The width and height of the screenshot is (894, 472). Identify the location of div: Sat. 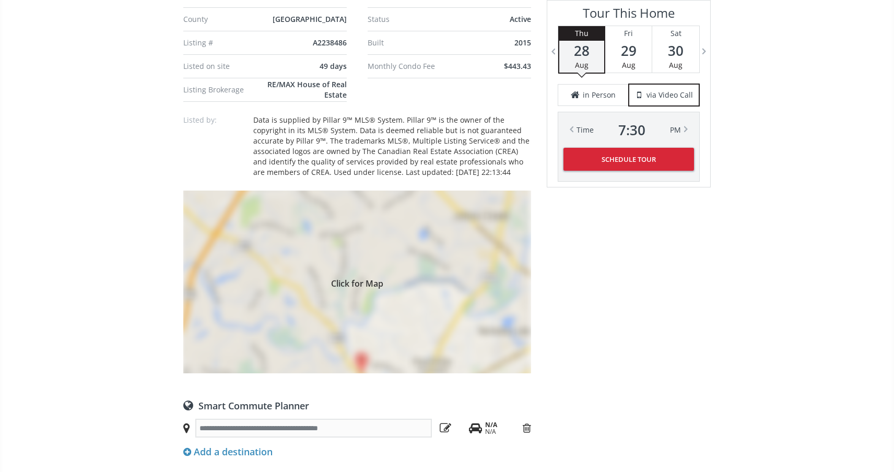
(675, 33).